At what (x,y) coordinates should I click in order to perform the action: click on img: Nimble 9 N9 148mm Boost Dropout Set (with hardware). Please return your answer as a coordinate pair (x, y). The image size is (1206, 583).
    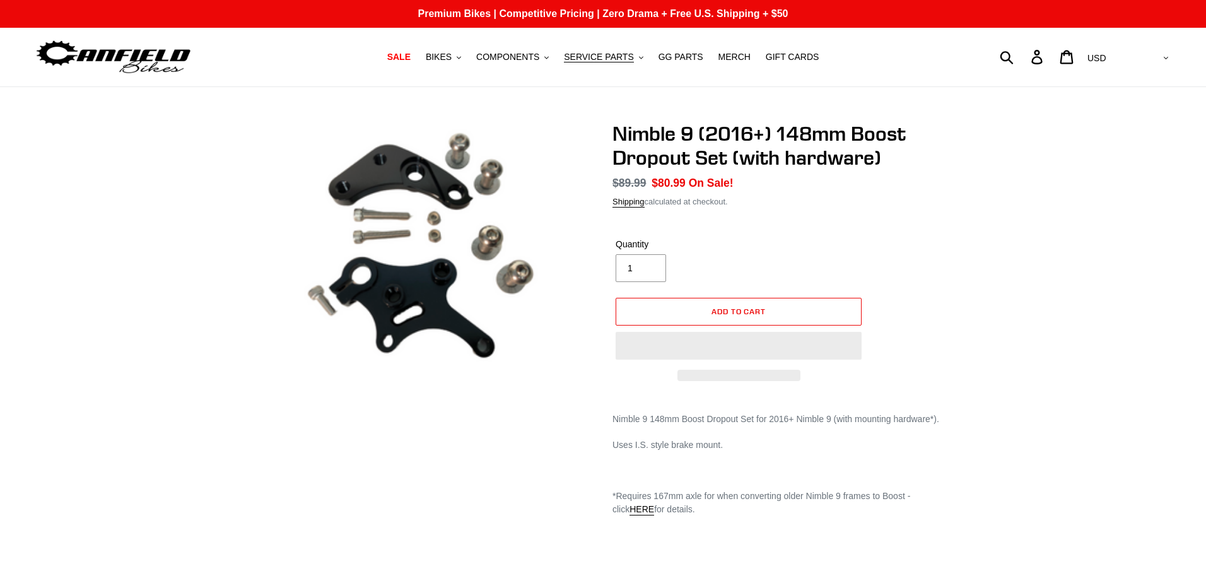
    Looking at the image, I should click on (426, 248).